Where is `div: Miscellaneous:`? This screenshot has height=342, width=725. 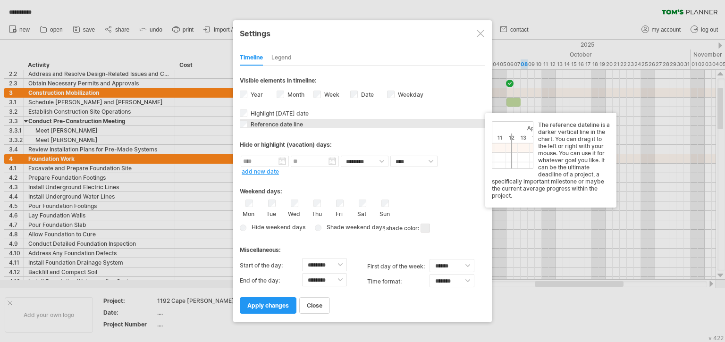
div: Miscellaneous: is located at coordinates (362, 246).